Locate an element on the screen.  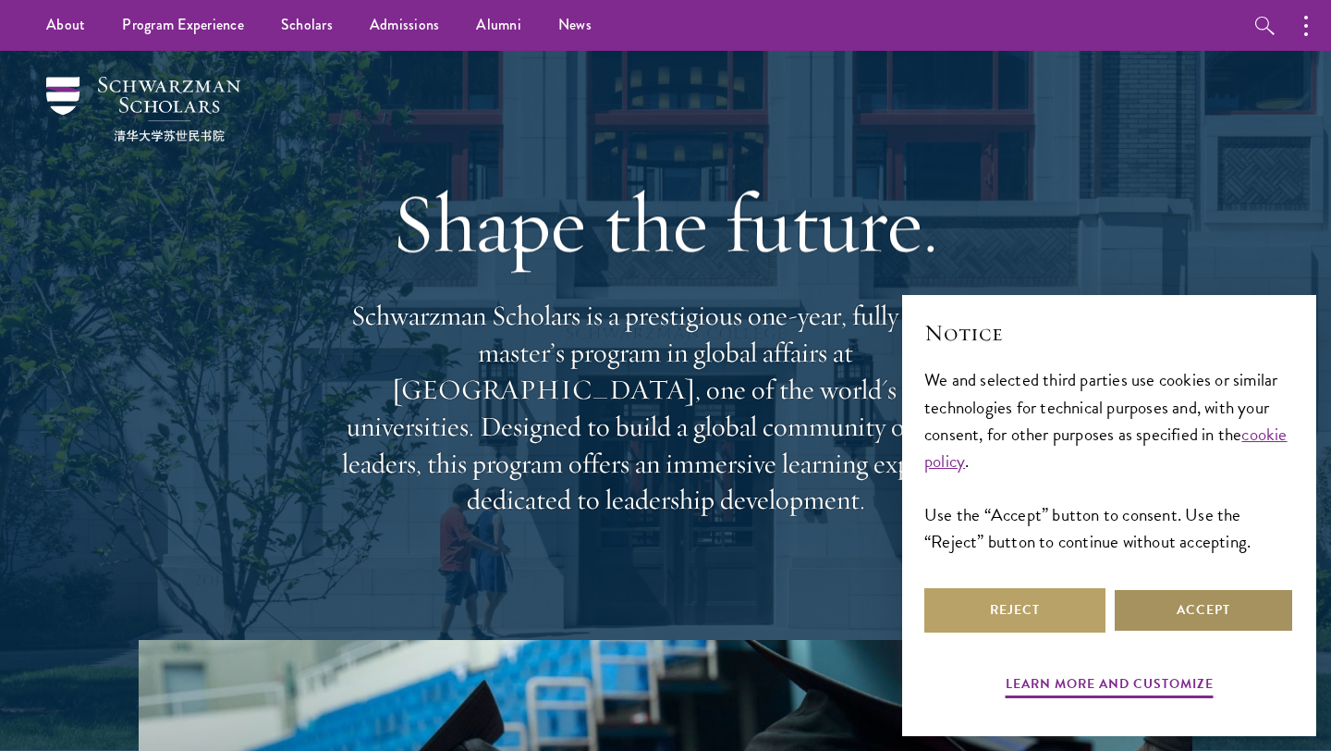
button: Reject is located at coordinates (1015, 610).